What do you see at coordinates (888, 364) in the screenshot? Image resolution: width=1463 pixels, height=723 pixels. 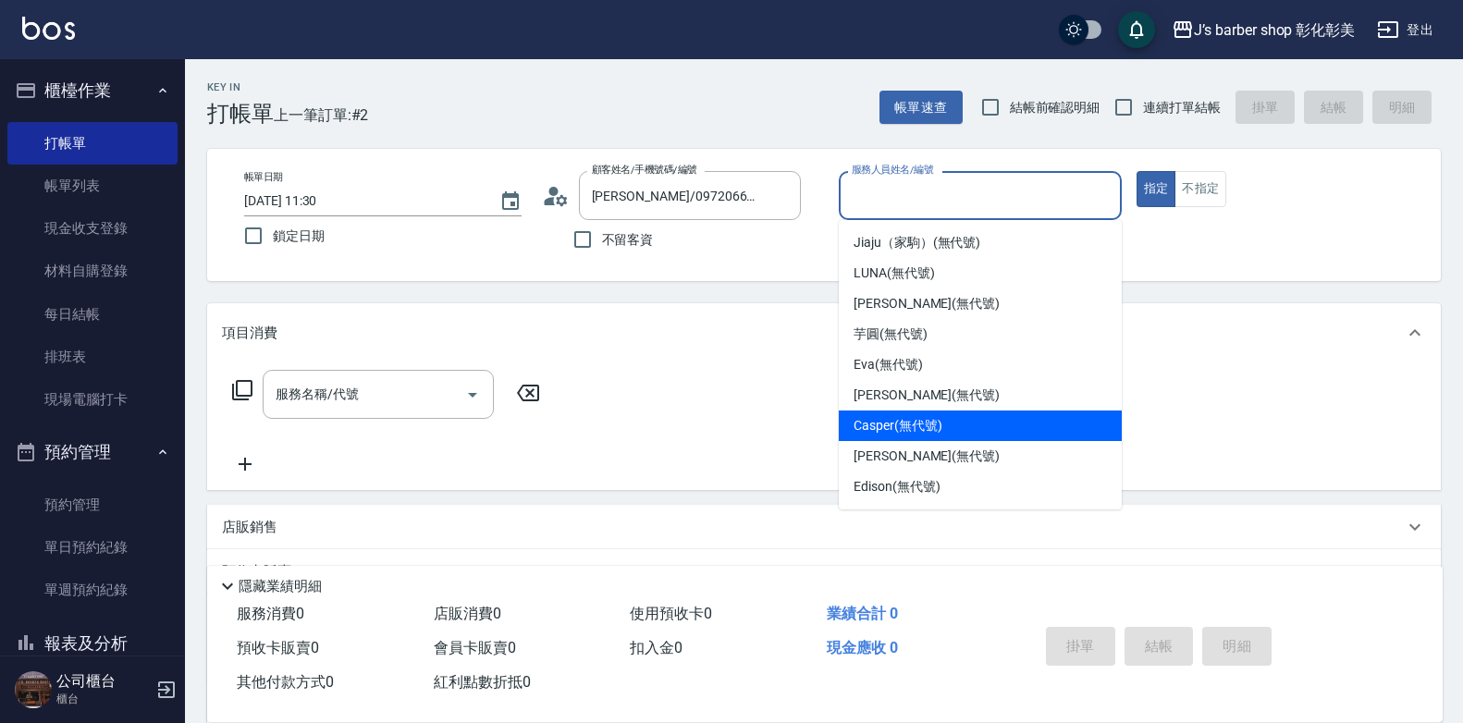 I see `span: Eva (無代號)` at bounding box center [888, 364].